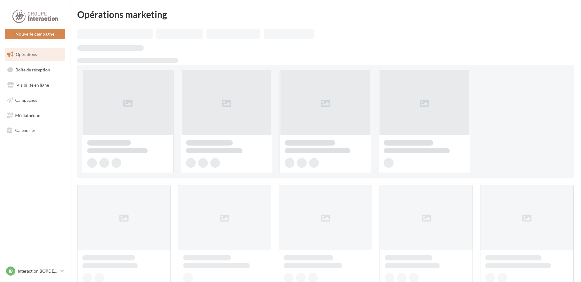 This screenshot has height=282, width=581. Describe the element at coordinates (25, 130) in the screenshot. I see `span: Calendrier` at that location.